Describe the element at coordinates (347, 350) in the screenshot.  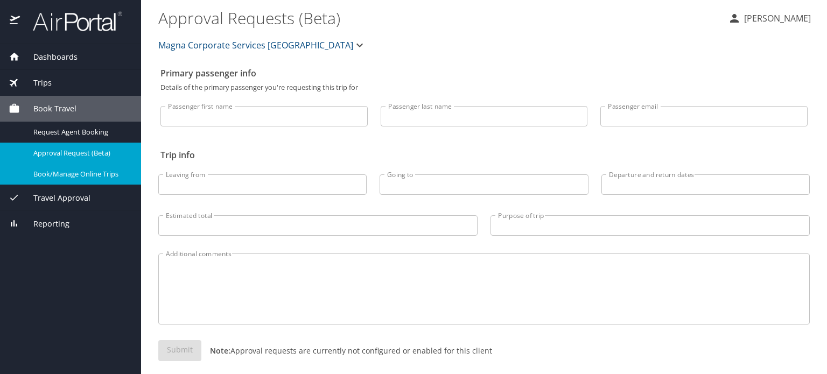
I see `p: Approval requests are currently not configured or enabled for this client` at that location.